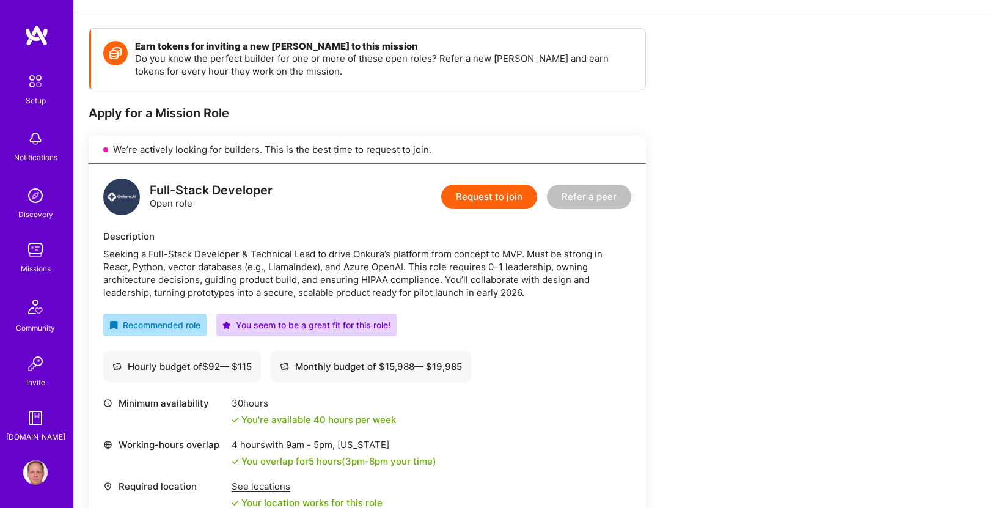 The width and height of the screenshot is (990, 508). What do you see at coordinates (164, 403) in the screenshot?
I see `div: Minimum availability` at bounding box center [164, 403].